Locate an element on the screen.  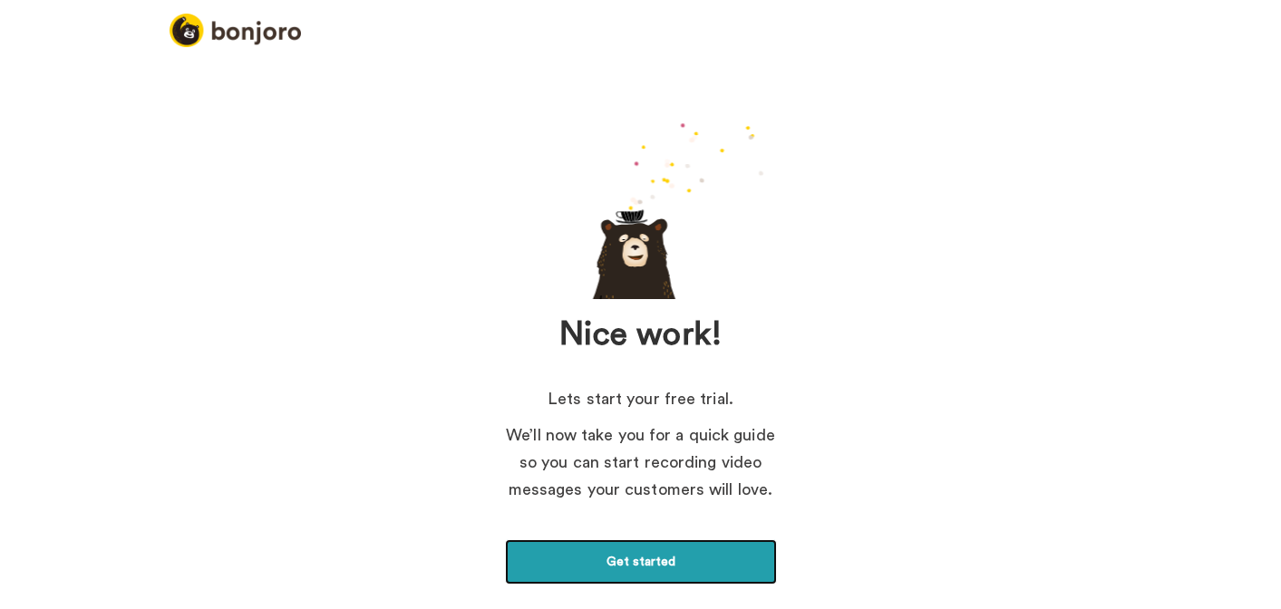
a: Get started is located at coordinates (641, 562).